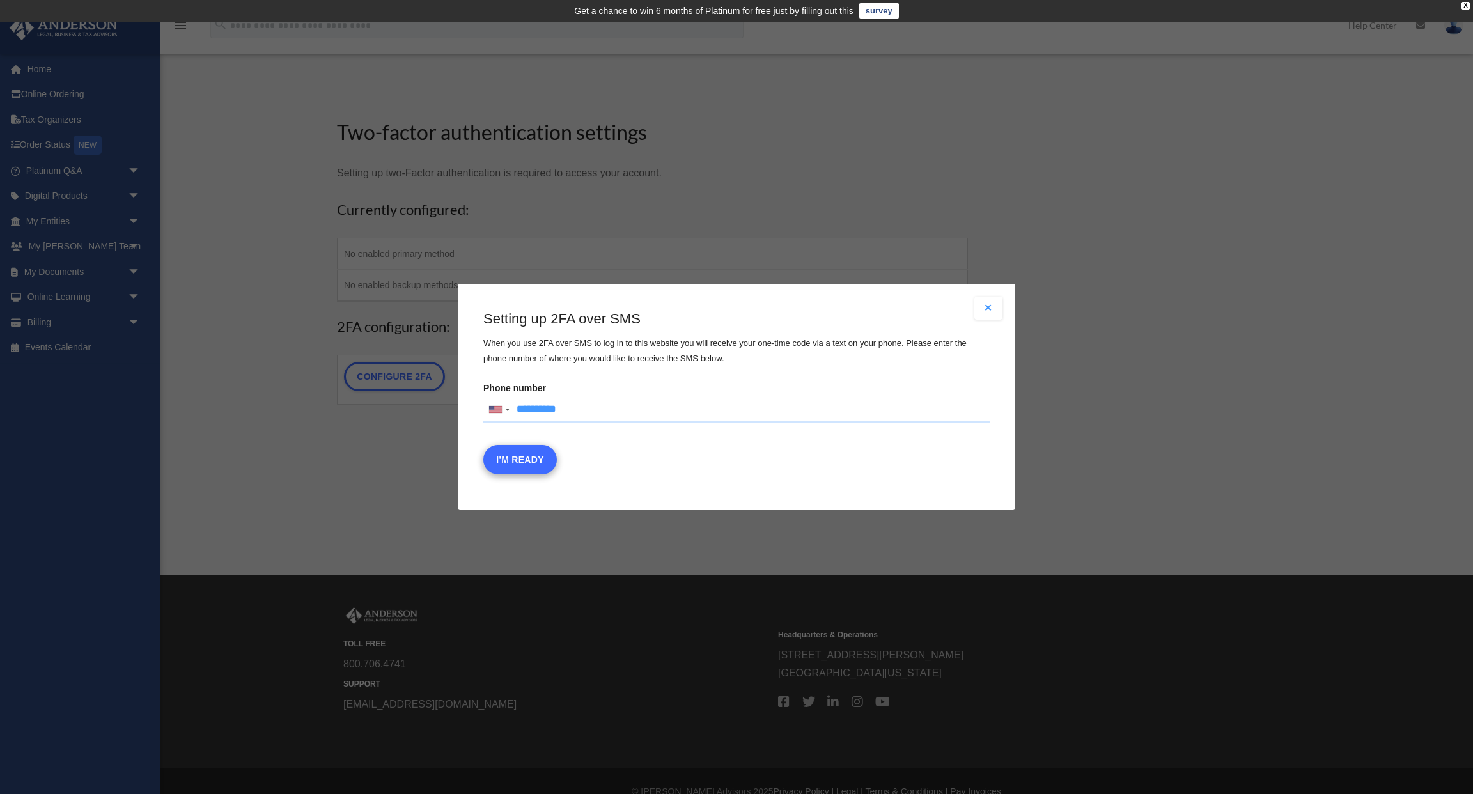 The image size is (1473, 794). Describe the element at coordinates (879, 11) in the screenshot. I see `a: survey` at that location.